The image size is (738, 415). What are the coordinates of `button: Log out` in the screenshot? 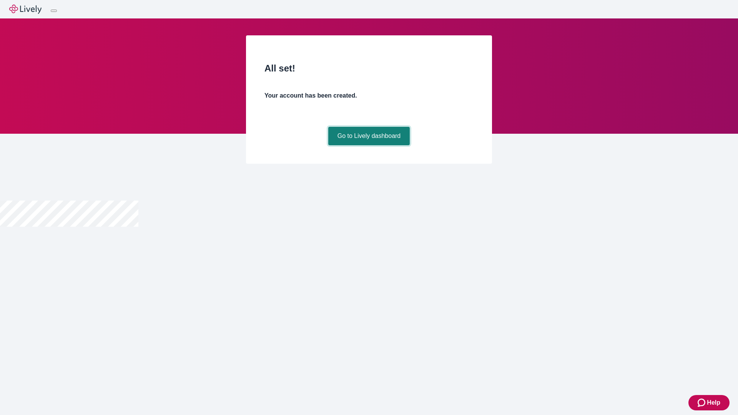 It's located at (54, 11).